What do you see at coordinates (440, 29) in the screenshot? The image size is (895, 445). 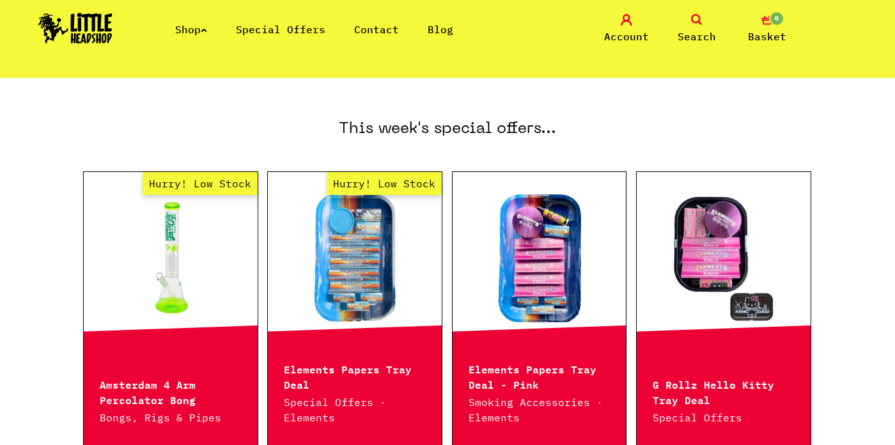 I see `a: Blog` at bounding box center [440, 29].